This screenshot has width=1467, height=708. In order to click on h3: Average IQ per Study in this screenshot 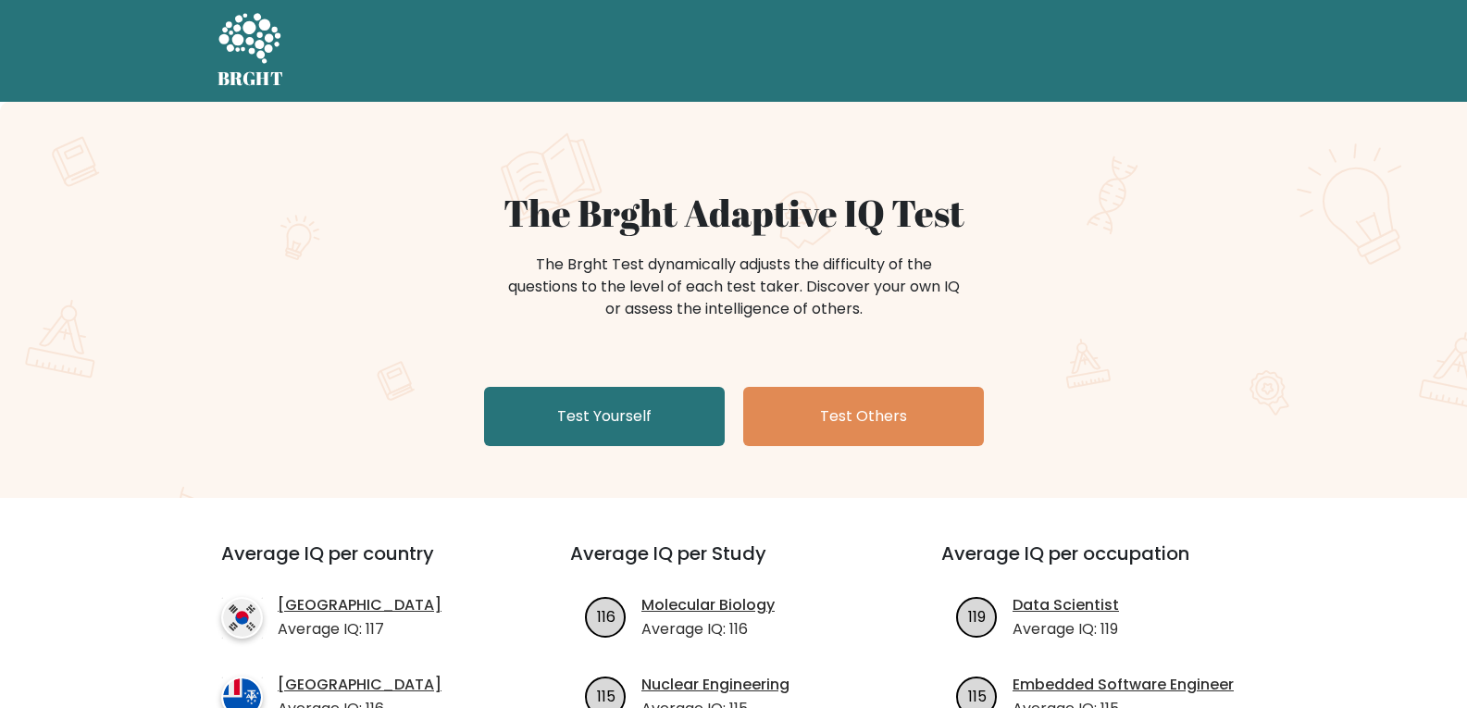, I will do `click(733, 564)`.